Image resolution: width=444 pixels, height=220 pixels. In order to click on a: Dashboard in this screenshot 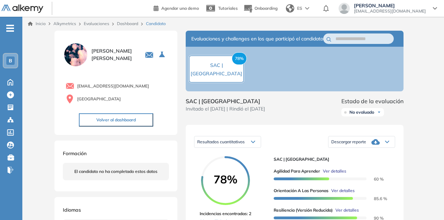, I will do `click(127, 23)`.